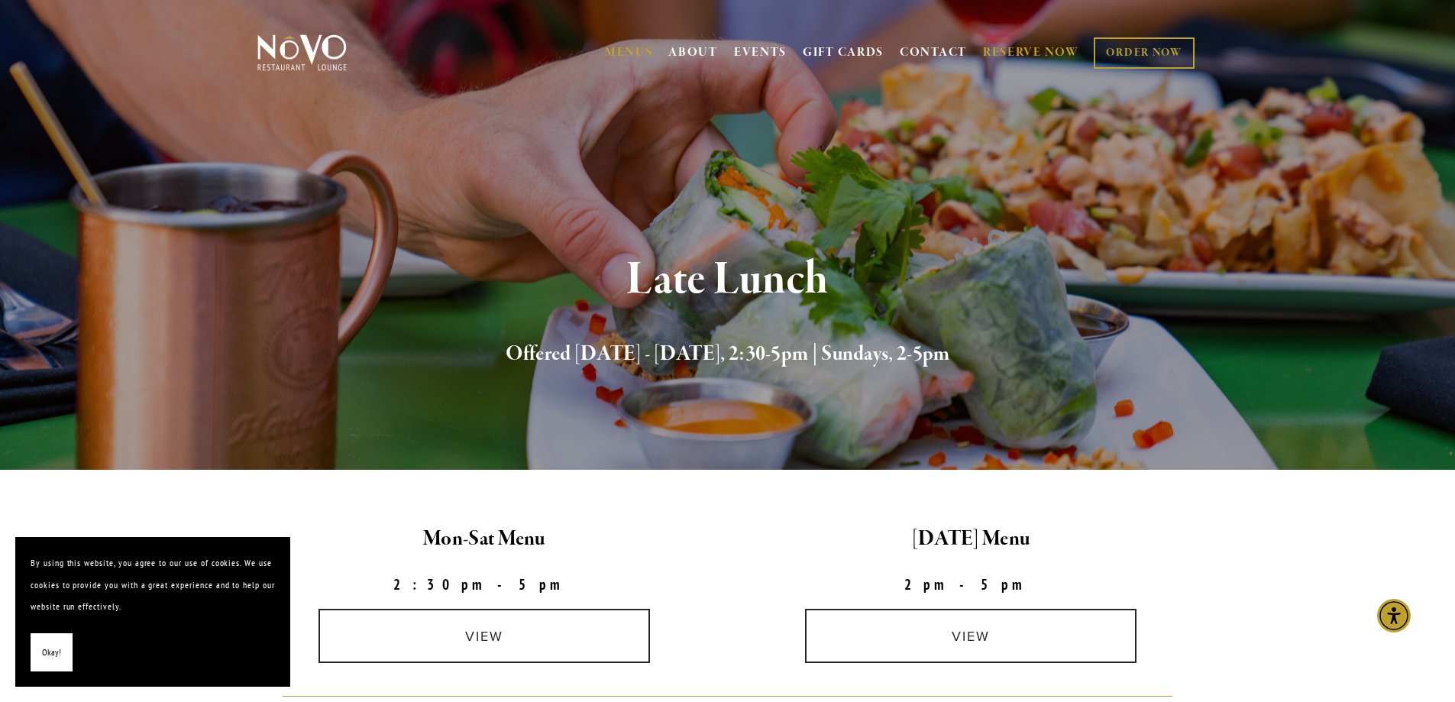 The height and width of the screenshot is (702, 1455). I want to click on h1: Late Lunch, so click(728, 279).